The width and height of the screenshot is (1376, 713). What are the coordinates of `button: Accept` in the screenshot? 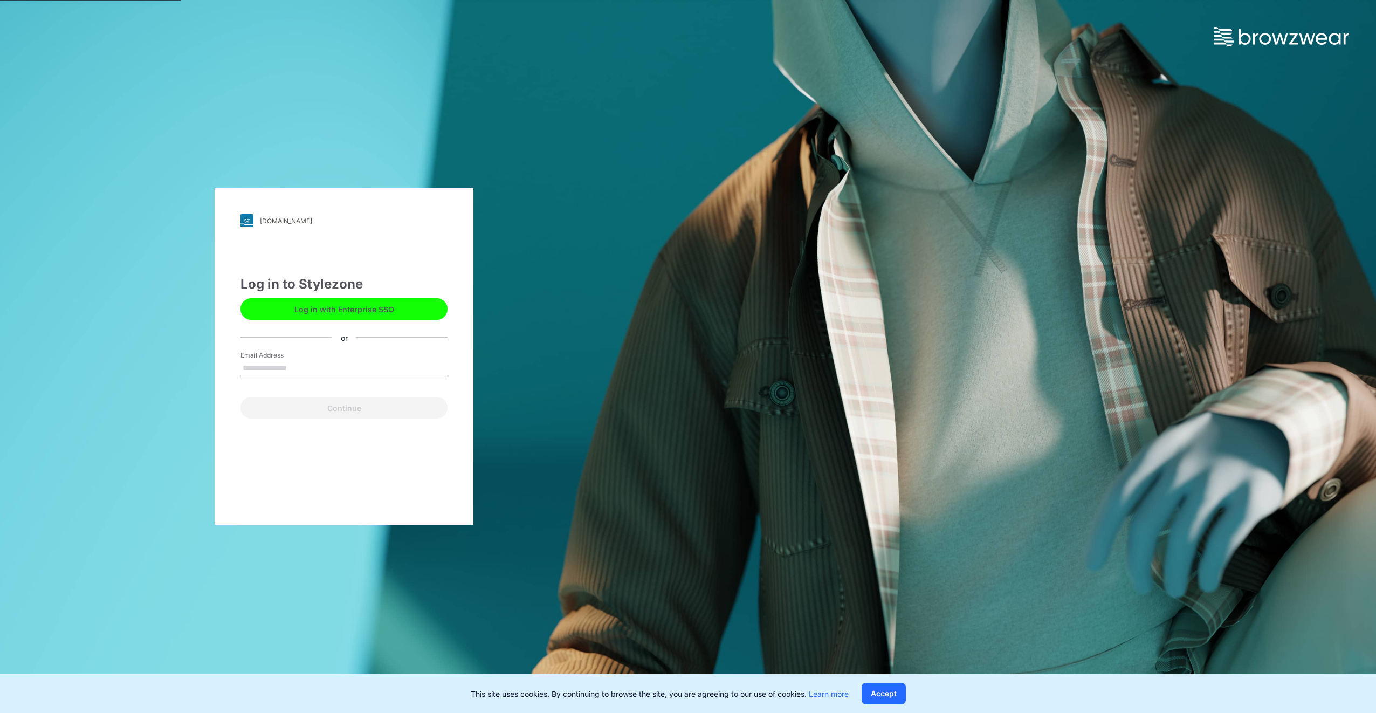 It's located at (884, 693).